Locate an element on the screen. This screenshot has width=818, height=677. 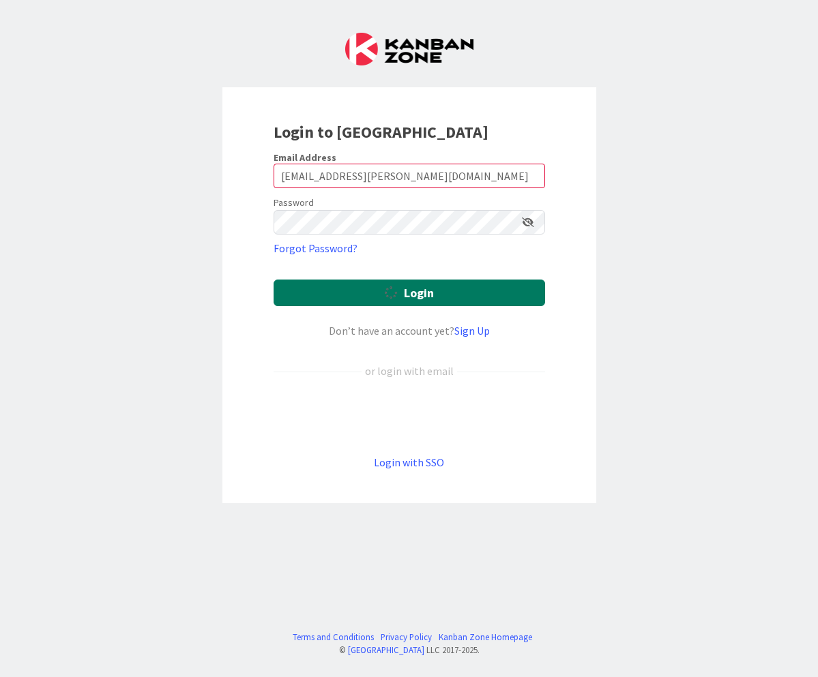
label: Email Address is located at coordinates (305, 158).